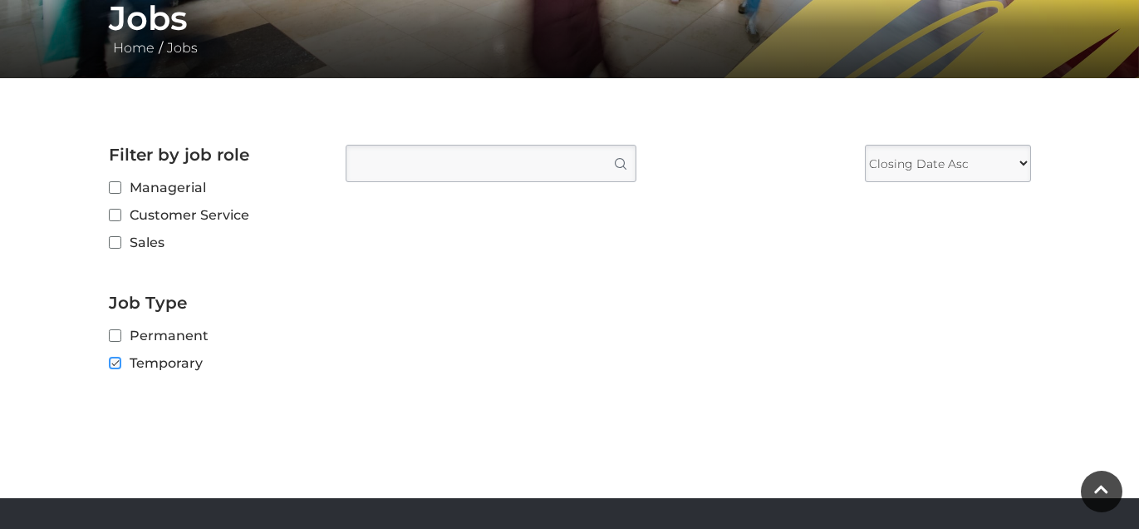 The image size is (1139, 529). What do you see at coordinates (214, 214) in the screenshot?
I see `label: Customer Service` at bounding box center [214, 214].